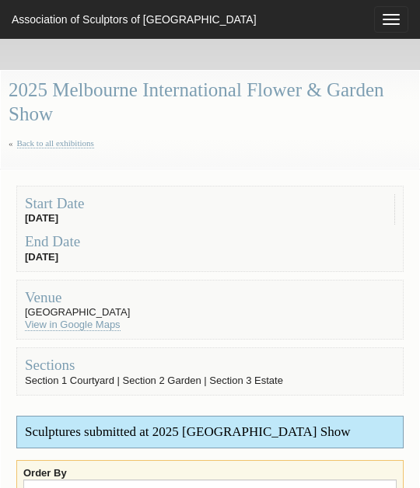  What do you see at coordinates (210, 241) in the screenshot?
I see `div: End Date` at bounding box center [210, 241].